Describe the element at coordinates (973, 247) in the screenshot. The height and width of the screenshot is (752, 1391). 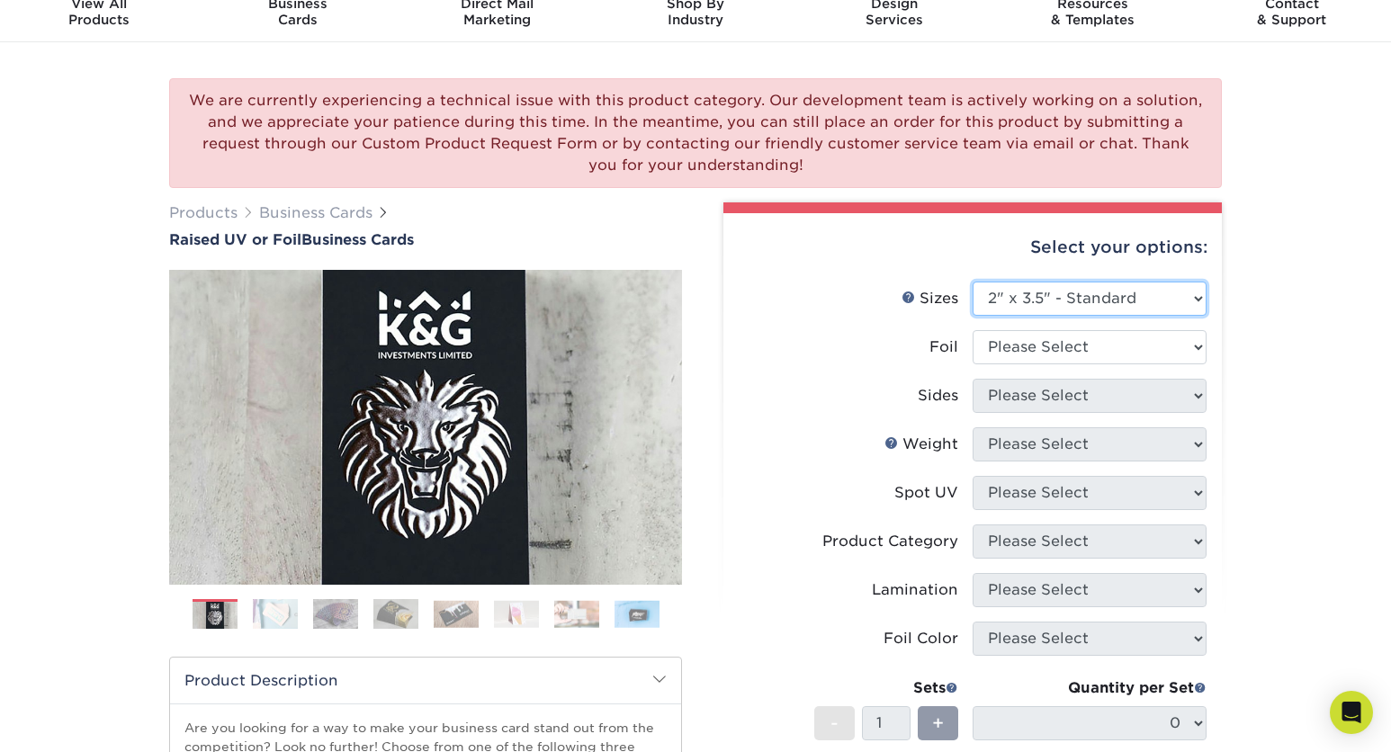
I see `div: Select your options:` at that location.